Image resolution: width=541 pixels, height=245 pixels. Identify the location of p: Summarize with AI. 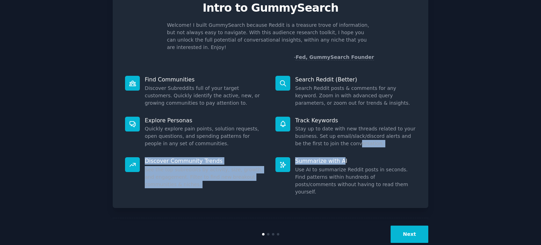
(356, 161).